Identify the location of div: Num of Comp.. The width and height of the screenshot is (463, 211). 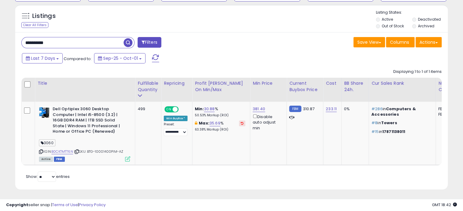
(449, 87).